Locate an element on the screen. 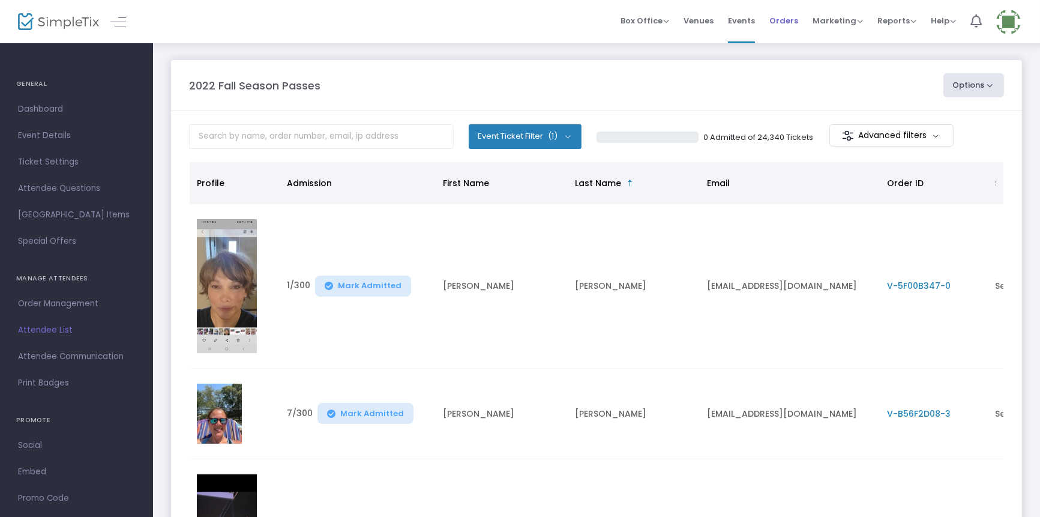  span: Embed is located at coordinates (76, 472).